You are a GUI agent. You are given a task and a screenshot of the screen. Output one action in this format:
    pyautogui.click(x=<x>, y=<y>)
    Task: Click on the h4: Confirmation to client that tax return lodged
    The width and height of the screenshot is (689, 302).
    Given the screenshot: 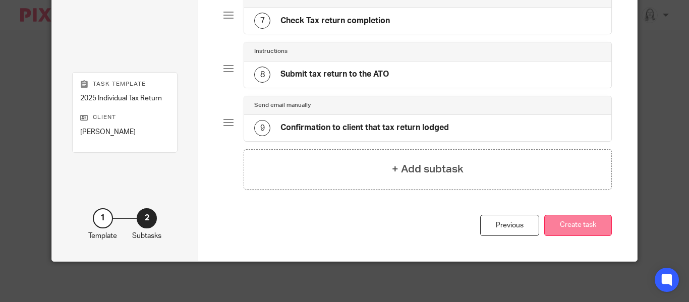 What is the action you would take?
    pyautogui.click(x=365, y=128)
    